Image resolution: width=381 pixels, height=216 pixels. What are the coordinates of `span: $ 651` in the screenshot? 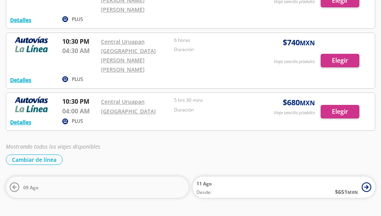 It's located at (346, 191).